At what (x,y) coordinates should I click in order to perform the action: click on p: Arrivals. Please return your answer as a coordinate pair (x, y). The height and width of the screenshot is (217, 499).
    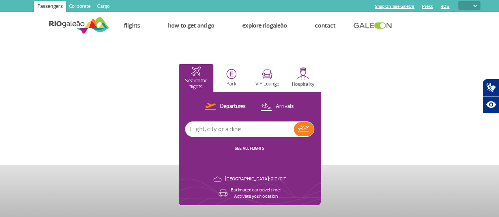
    Looking at the image, I should click on (285, 106).